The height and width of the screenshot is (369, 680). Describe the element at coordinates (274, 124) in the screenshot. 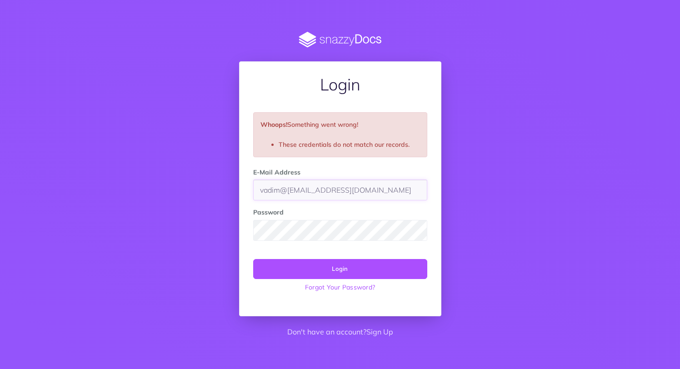

I see `strong: Whoops!` at that location.